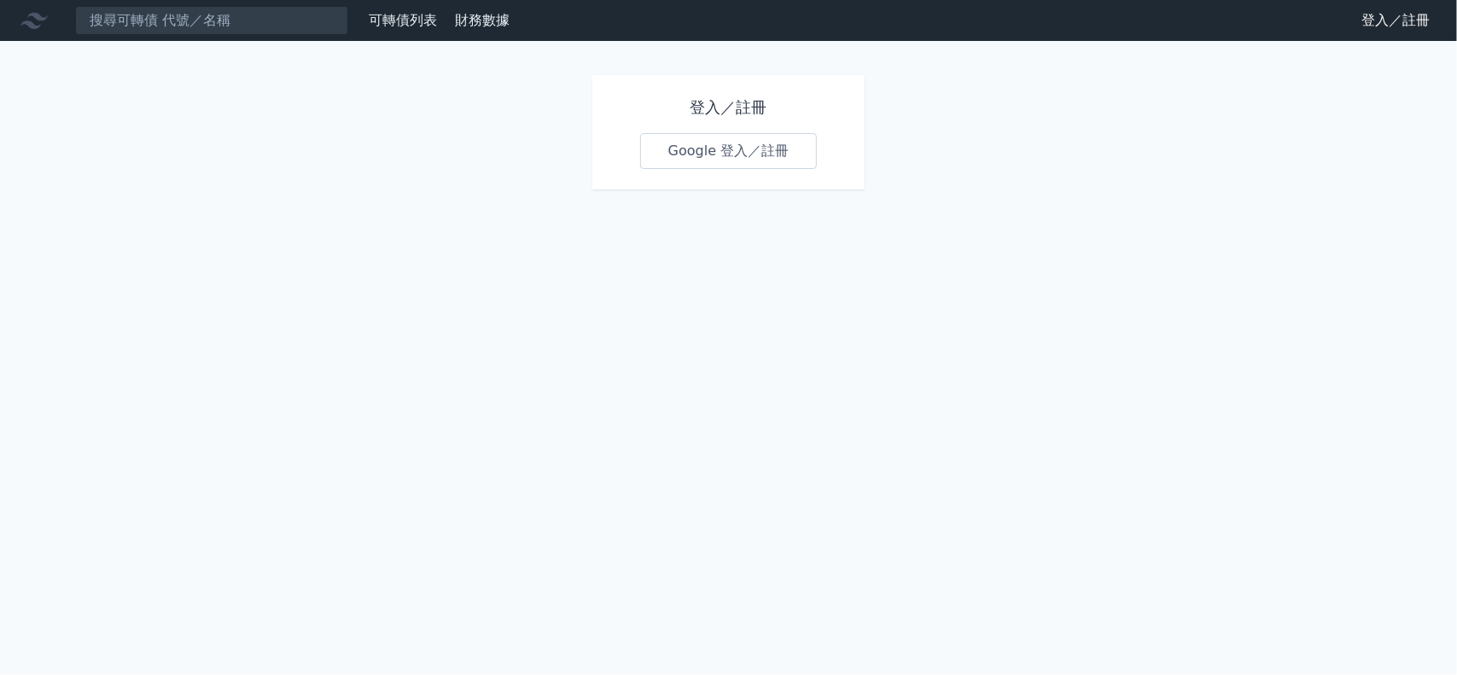  I want to click on a: Google 登入／註冊, so click(729, 151).